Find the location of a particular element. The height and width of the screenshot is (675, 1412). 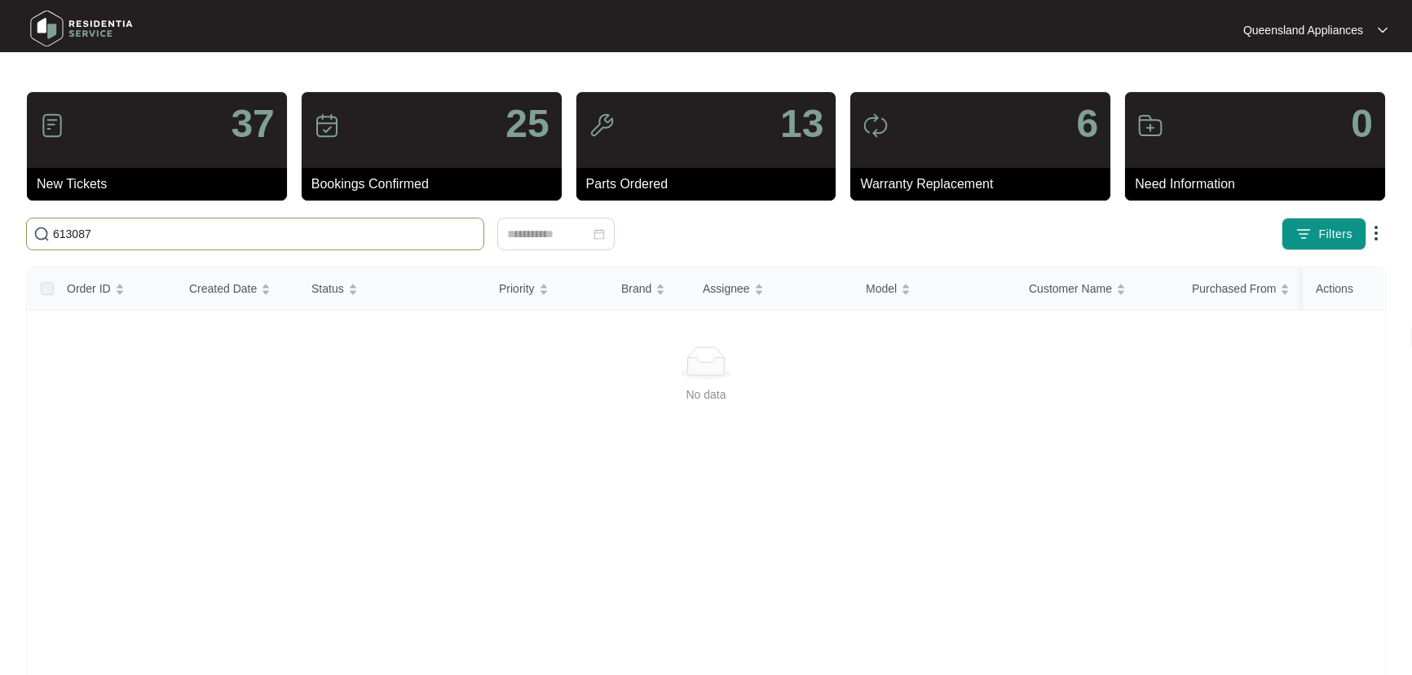

th: Assignee is located at coordinates (771, 289).